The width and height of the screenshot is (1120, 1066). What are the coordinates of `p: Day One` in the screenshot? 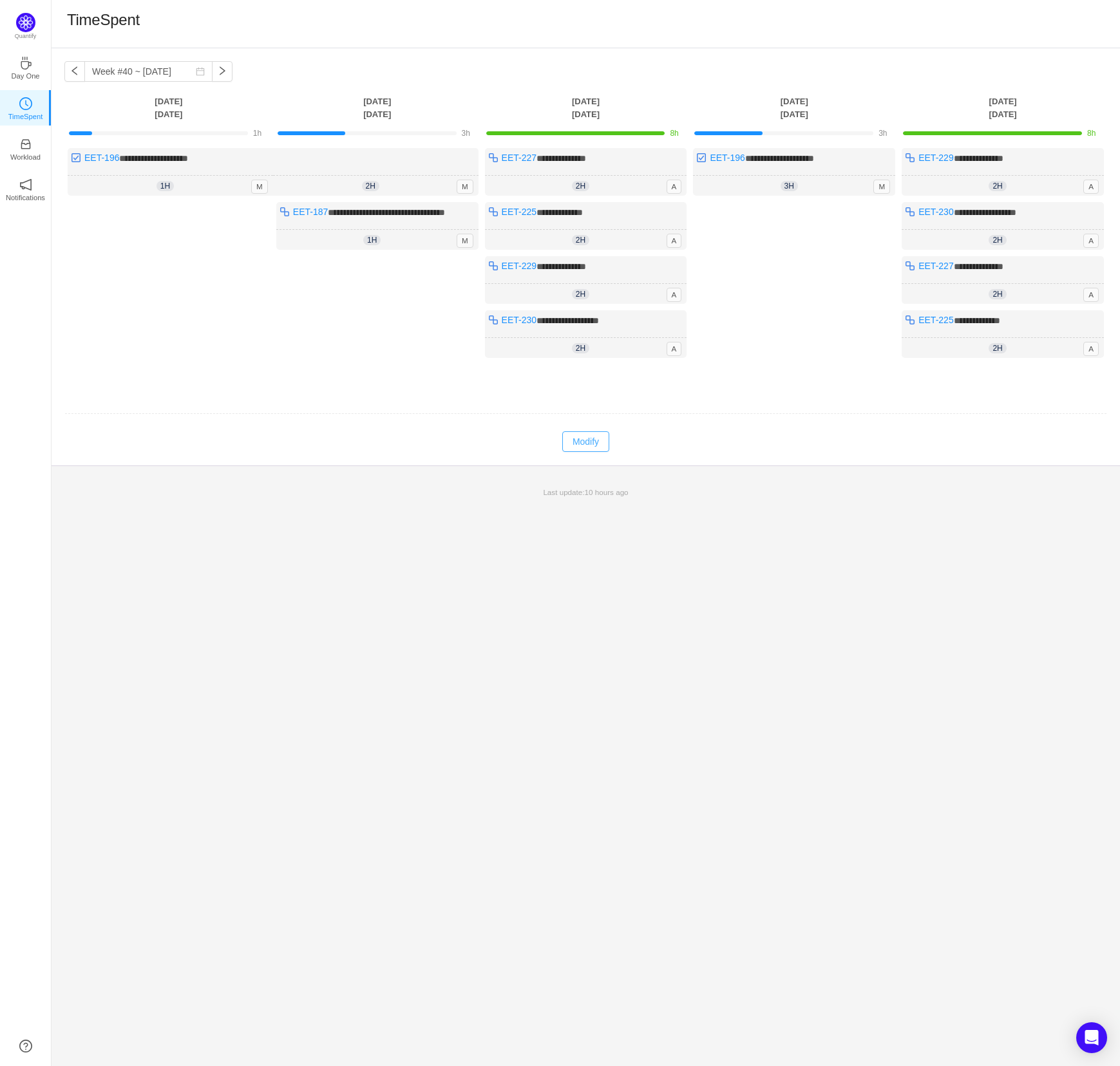 It's located at (25, 76).